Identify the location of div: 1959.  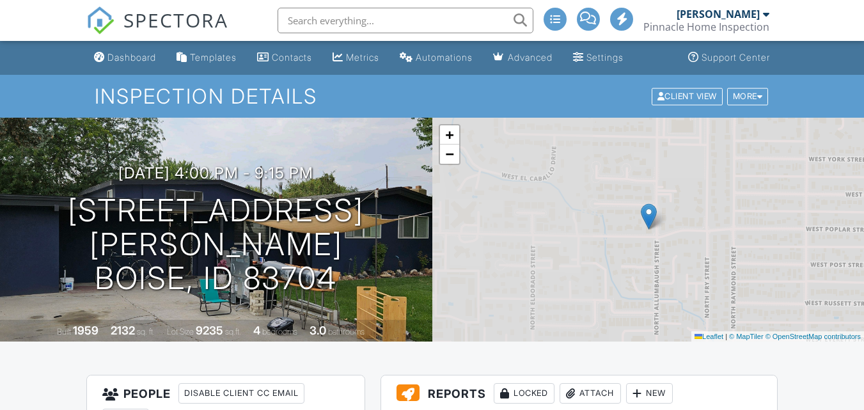
(86, 330).